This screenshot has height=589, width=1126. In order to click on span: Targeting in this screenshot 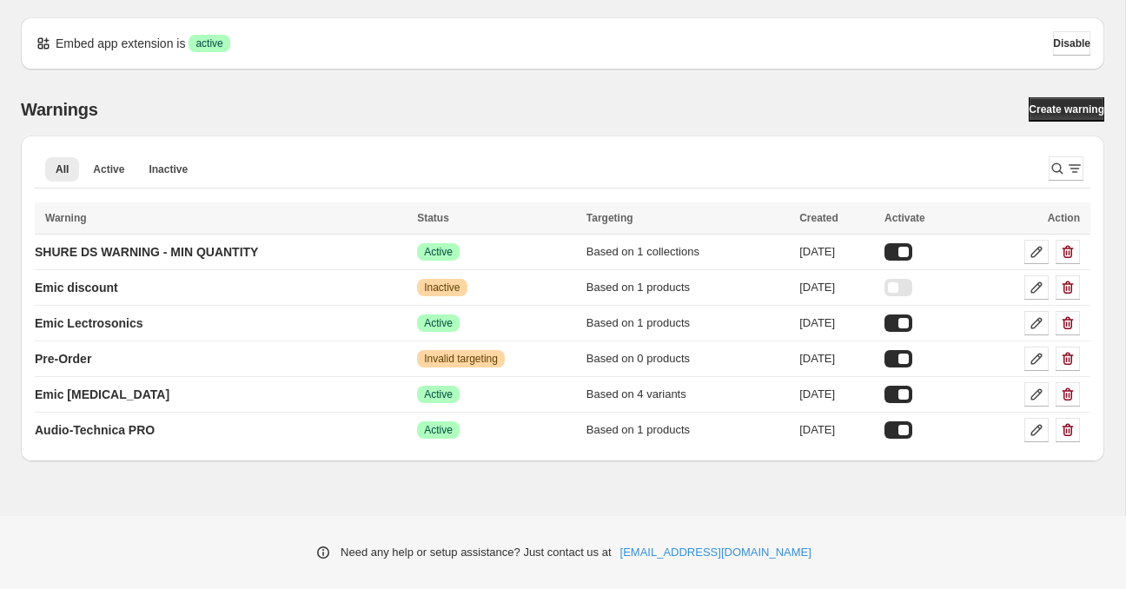, I will do `click(610, 218)`.